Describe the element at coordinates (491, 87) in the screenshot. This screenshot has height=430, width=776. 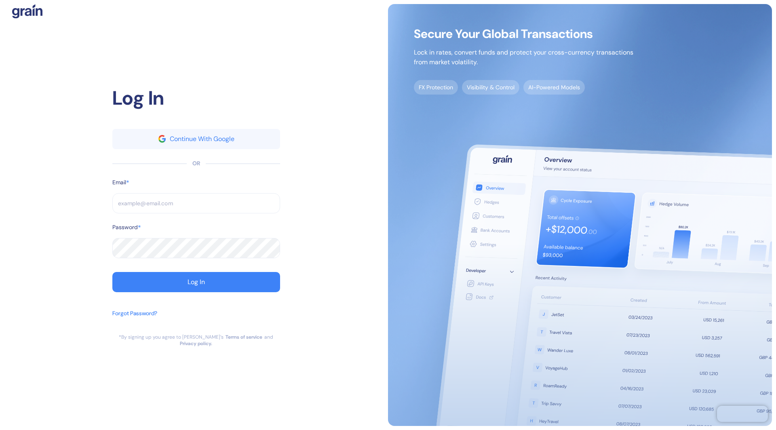
I see `span: Visibility & Control` at that location.